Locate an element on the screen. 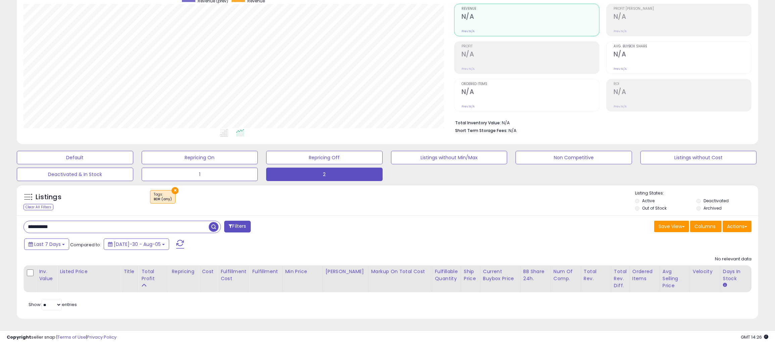 Image resolution: width=775 pixels, height=344 pixels. span: Last 7 Days is located at coordinates (47, 244).